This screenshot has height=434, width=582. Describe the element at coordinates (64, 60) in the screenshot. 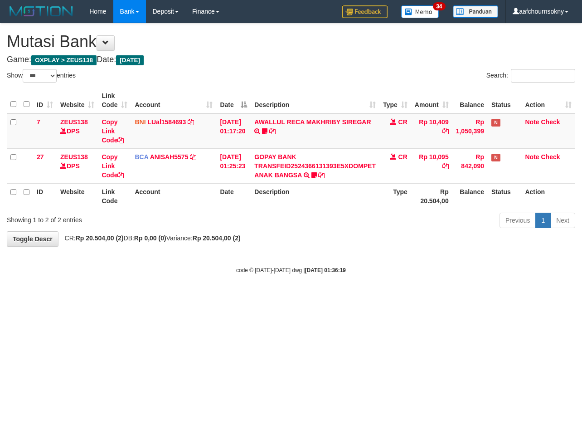

I see `span: OXPLAY > ZEUS138` at that location.